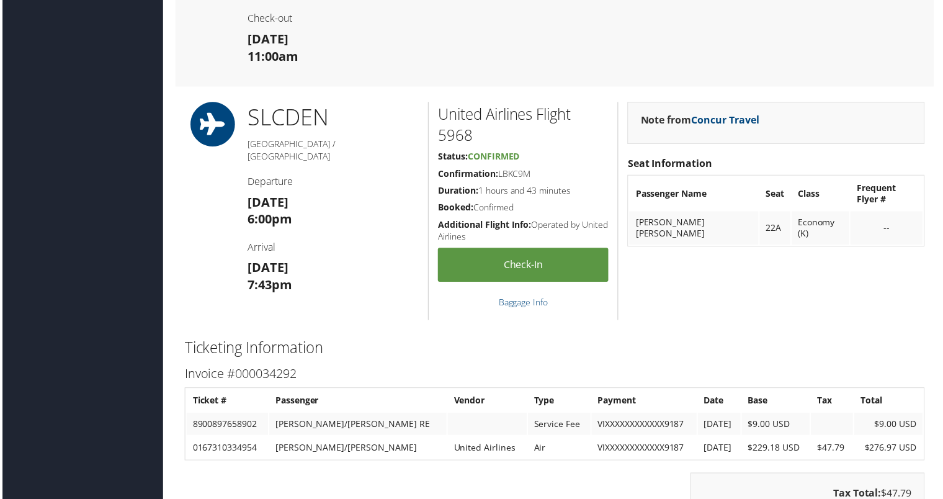  What do you see at coordinates (645, 402) in the screenshot?
I see `th: Payment` at bounding box center [645, 402].